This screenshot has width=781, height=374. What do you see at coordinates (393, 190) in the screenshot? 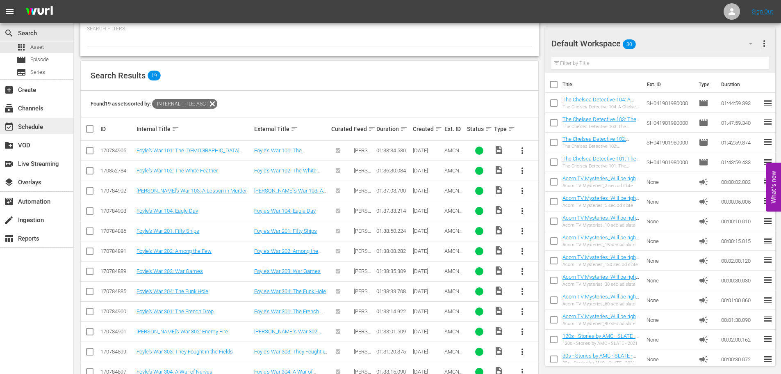
I see `div: 01:37:03.700` at bounding box center [393, 190].